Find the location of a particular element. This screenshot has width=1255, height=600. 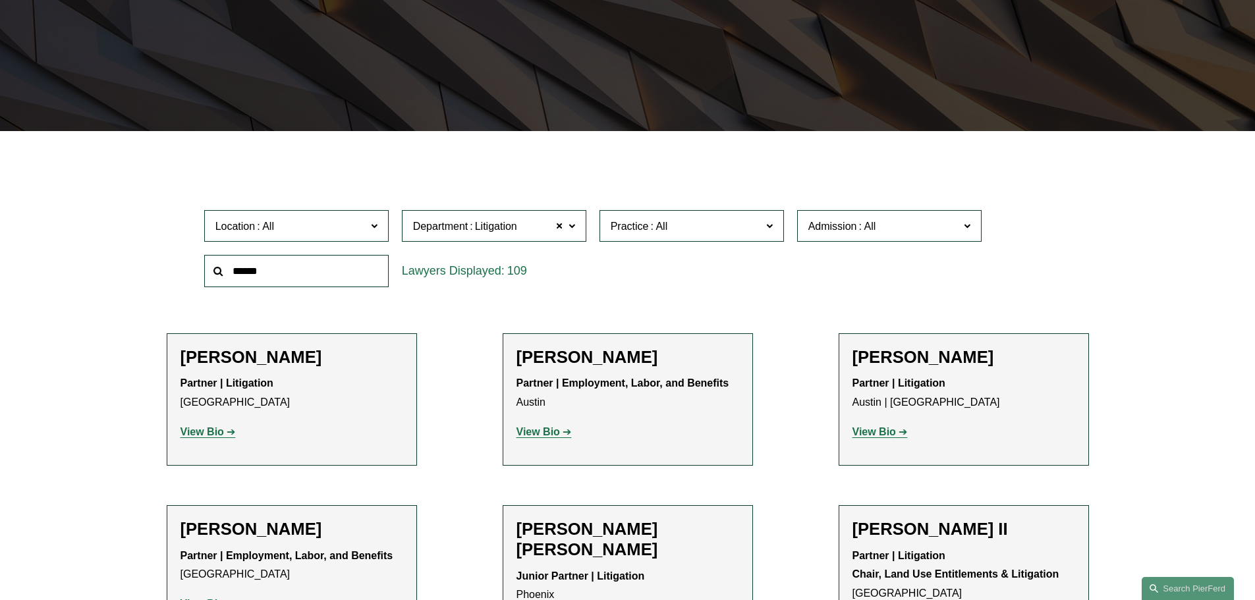

span: 109 is located at coordinates (517, 271).